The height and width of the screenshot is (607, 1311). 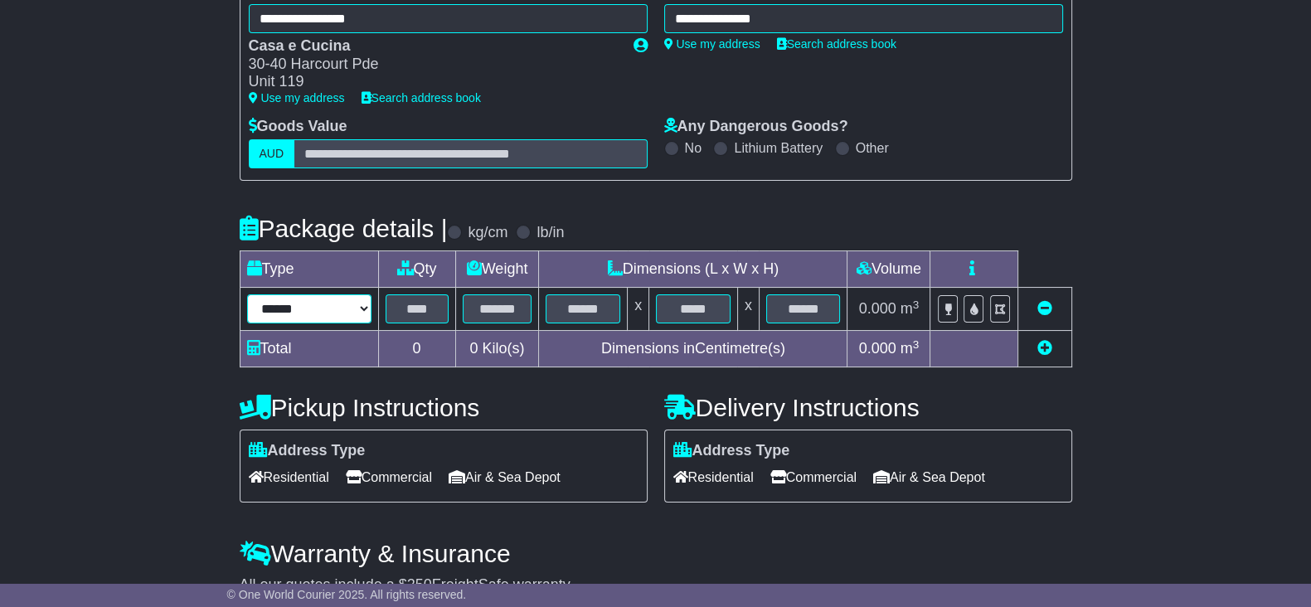 I want to click on div: 30-40 Harcourt Pde, so click(x=433, y=65).